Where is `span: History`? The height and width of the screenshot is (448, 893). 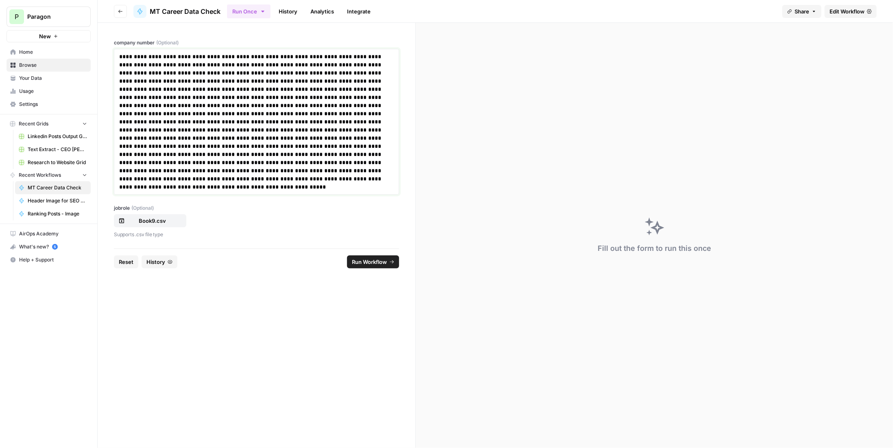
span: History is located at coordinates (156, 262).